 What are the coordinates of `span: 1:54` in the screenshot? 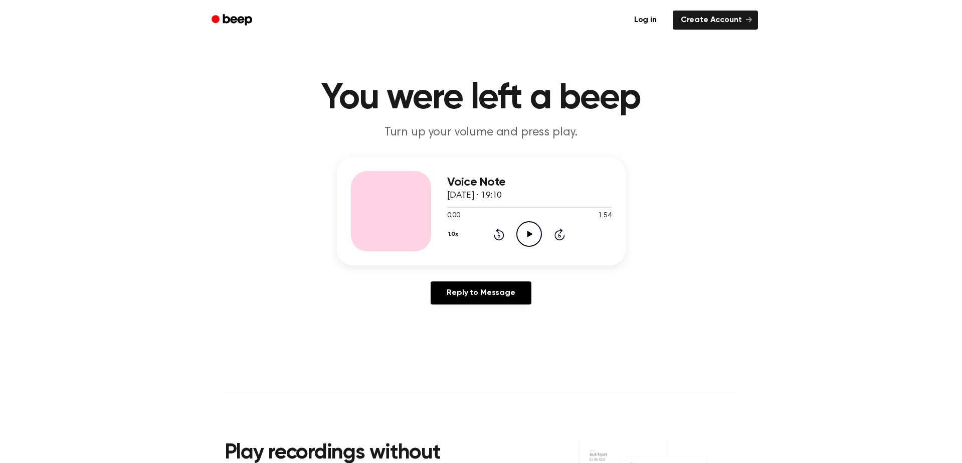 It's located at (605, 216).